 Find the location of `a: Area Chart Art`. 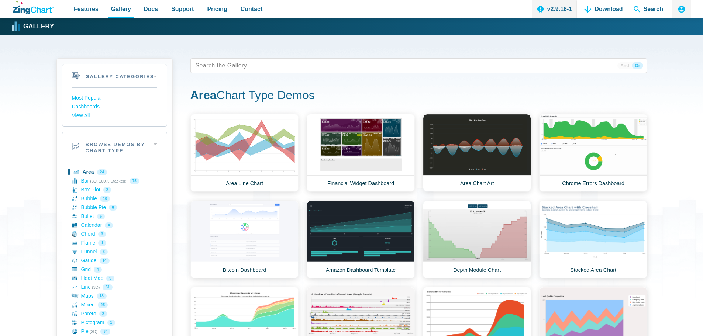

a: Area Chart Art is located at coordinates (477, 153).